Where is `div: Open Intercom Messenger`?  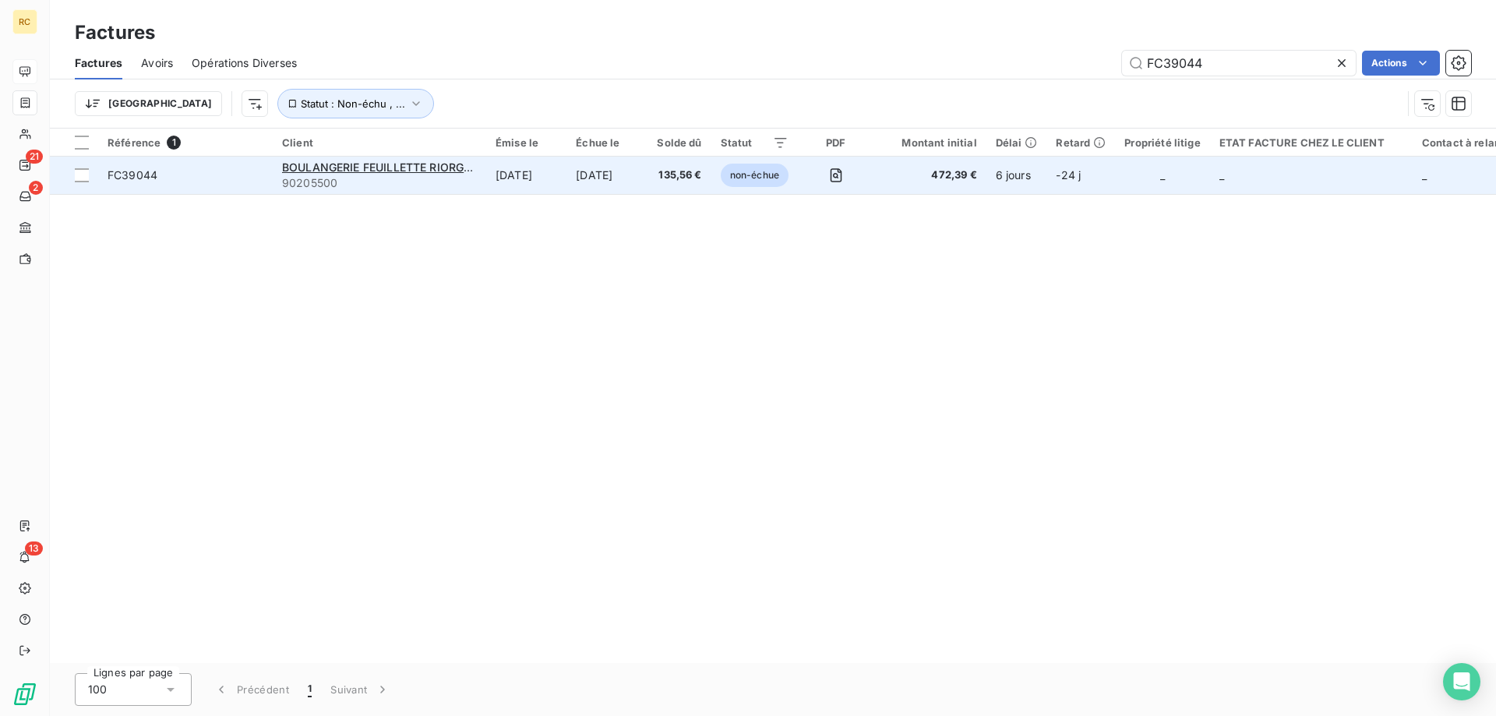
div: Open Intercom Messenger is located at coordinates (1462, 682).